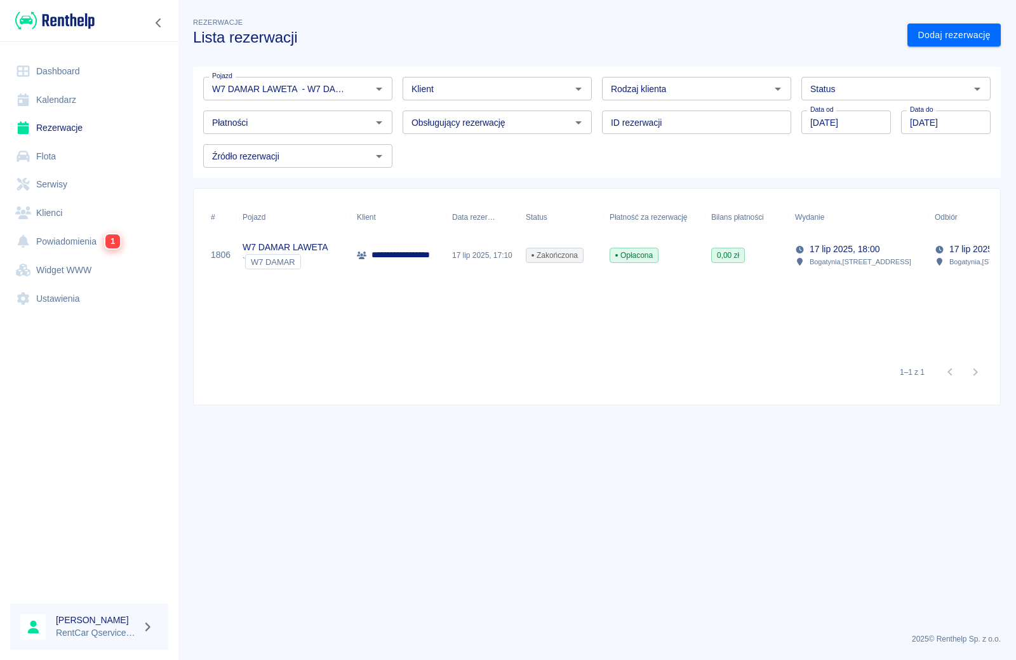 The image size is (1016, 660). Describe the element at coordinates (89, 156) in the screenshot. I see `a: Flota` at that location.